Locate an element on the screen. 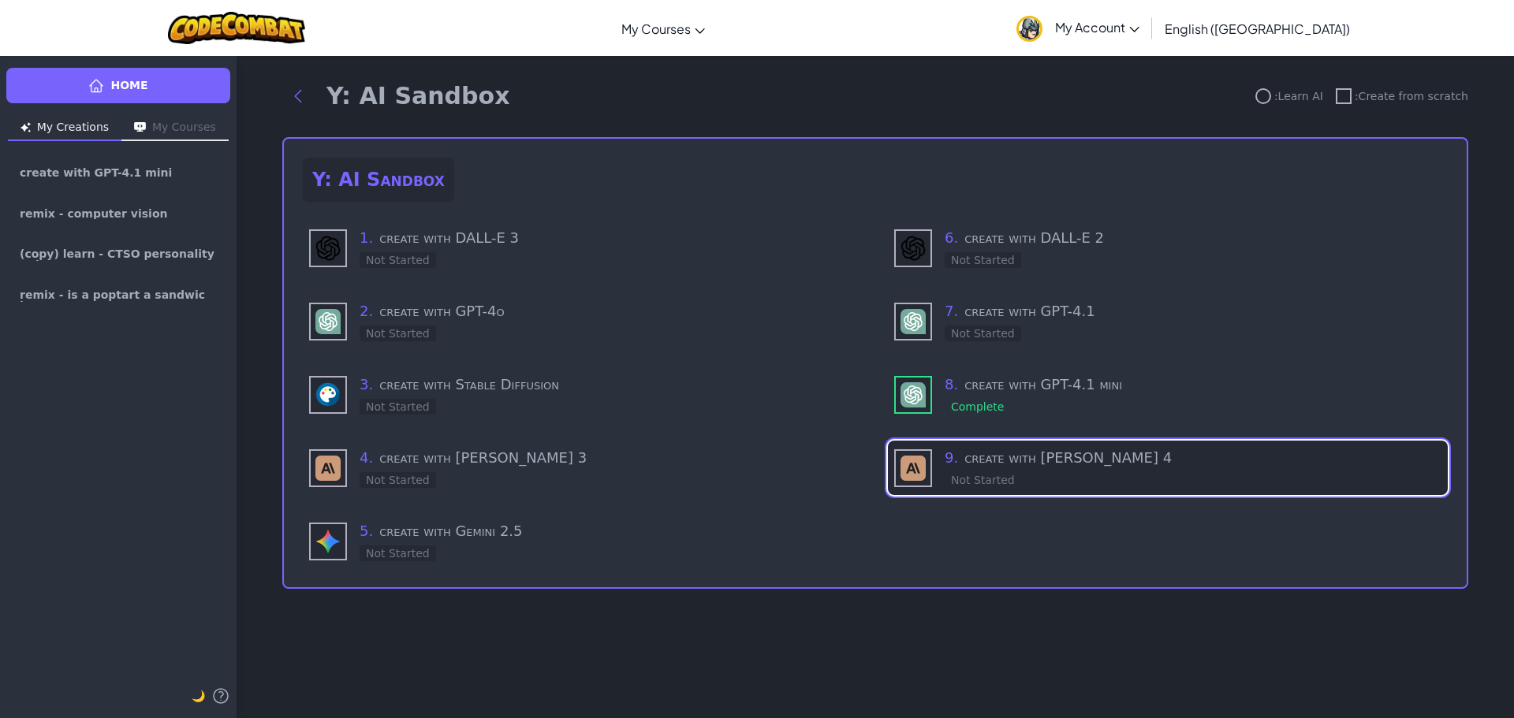 Image resolution: width=1514 pixels, height=718 pixels. button: My Courses is located at coordinates (175, 129).